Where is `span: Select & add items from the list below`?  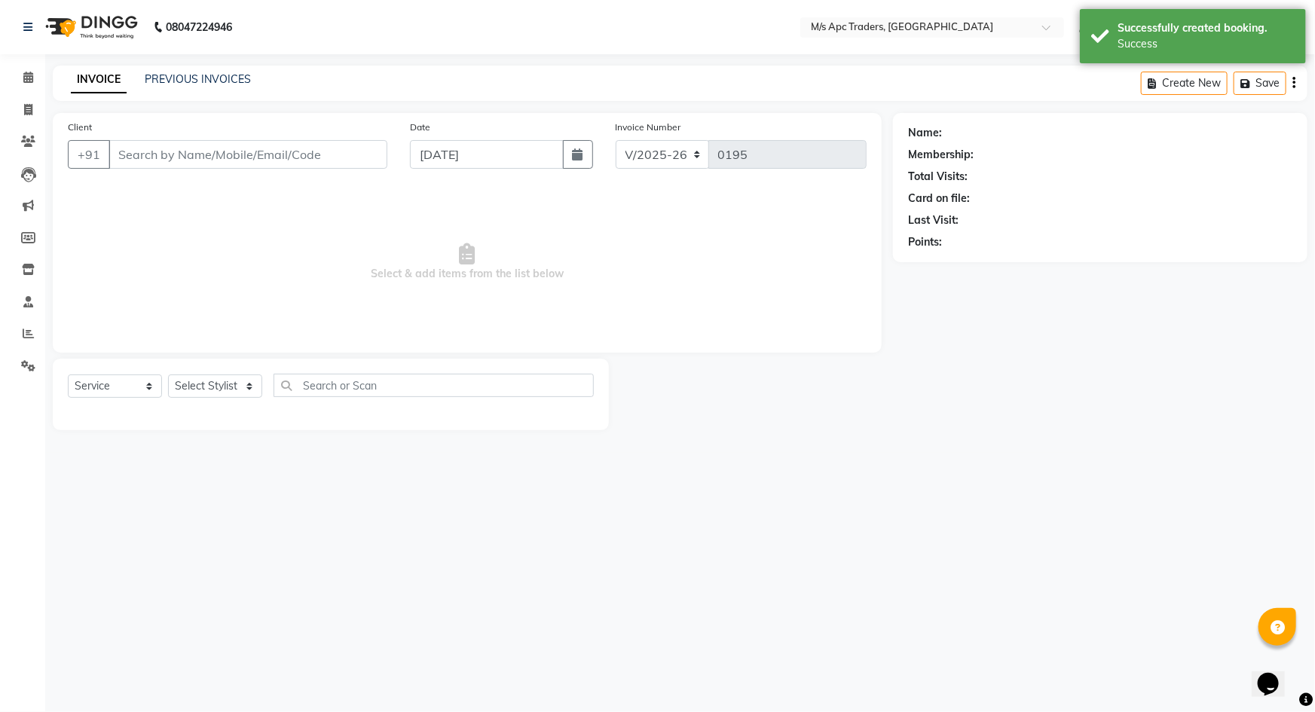
span: Select & add items from the list below is located at coordinates (467, 262).